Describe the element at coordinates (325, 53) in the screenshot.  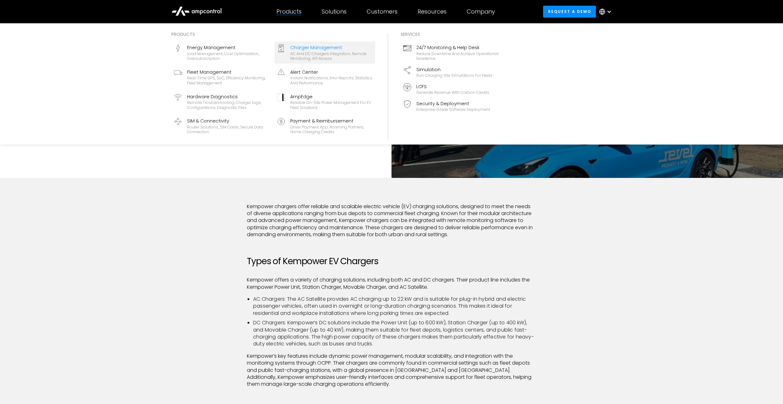
I see `a: Charger ManagementAC and DC chargers integration, remote monitoring, API access` at that location.